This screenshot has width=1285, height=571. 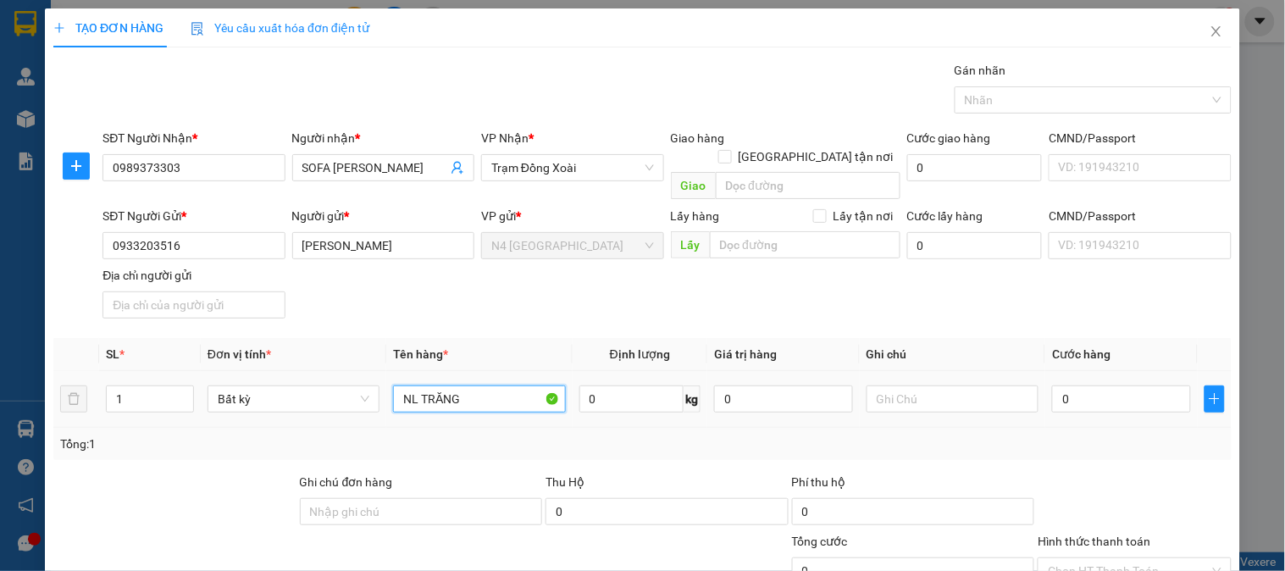 I want to click on input: Cước giao hàng, so click(x=975, y=168).